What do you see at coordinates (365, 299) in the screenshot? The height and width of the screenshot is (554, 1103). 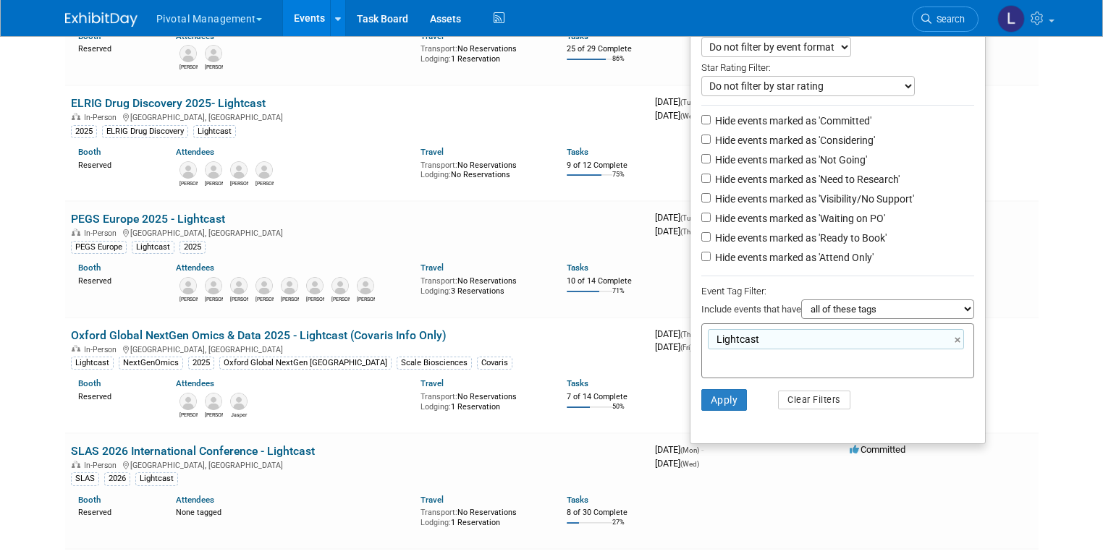 I see `div: Jonathan Didier` at bounding box center [365, 299].